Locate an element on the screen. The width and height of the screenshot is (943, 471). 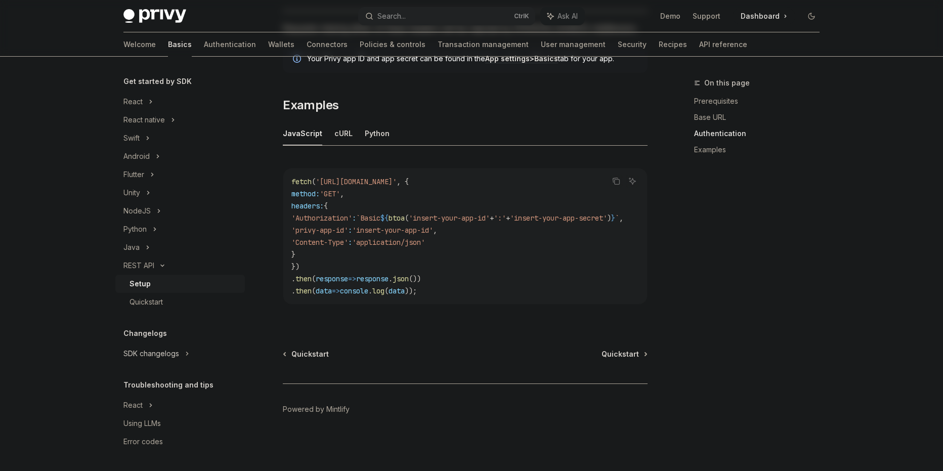
span: btoa is located at coordinates (397, 218).